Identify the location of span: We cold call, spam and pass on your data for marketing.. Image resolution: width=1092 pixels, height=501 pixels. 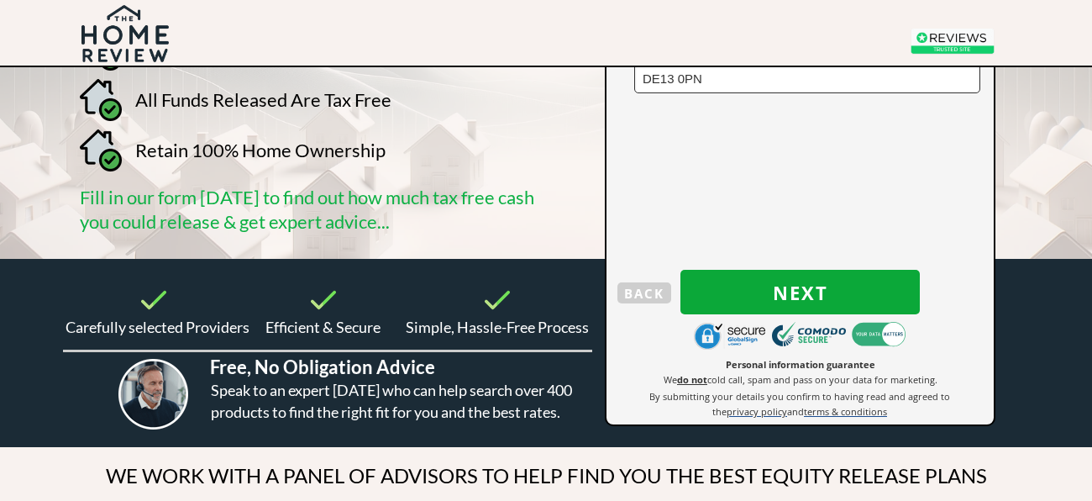
(801, 379).